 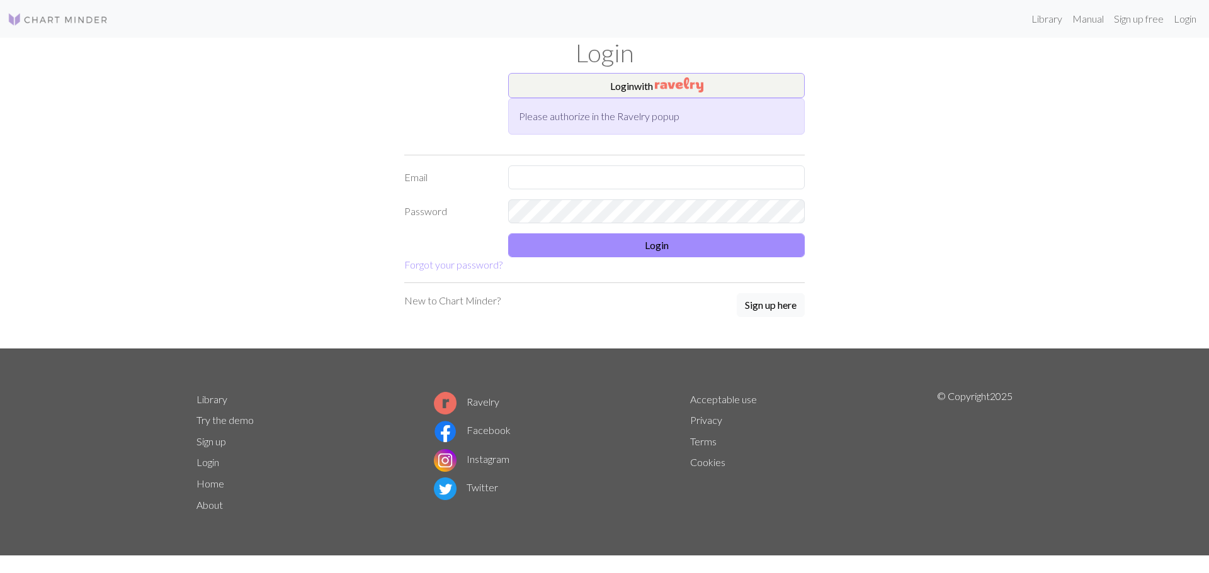 What do you see at coordinates (604, 53) in the screenshot?
I see `h1: Login` at bounding box center [604, 53].